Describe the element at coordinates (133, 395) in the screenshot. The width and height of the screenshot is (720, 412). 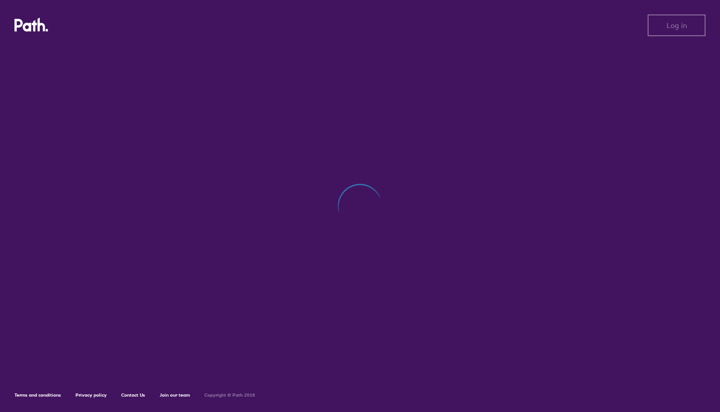
I see `a: Contact Us` at that location.